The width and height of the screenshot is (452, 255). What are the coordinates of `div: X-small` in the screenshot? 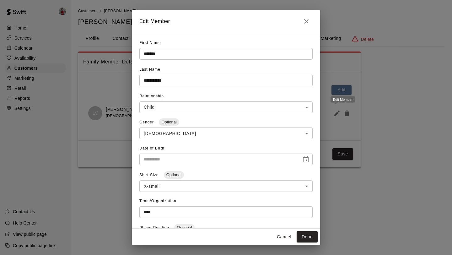 It's located at (226, 186).